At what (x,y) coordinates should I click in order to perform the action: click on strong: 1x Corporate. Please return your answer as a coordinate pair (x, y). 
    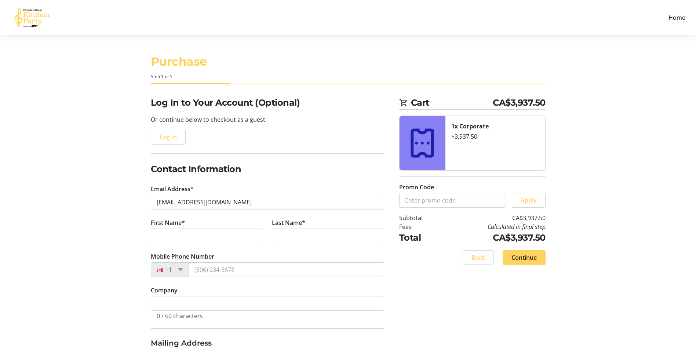
    Looking at the image, I should click on (470, 126).